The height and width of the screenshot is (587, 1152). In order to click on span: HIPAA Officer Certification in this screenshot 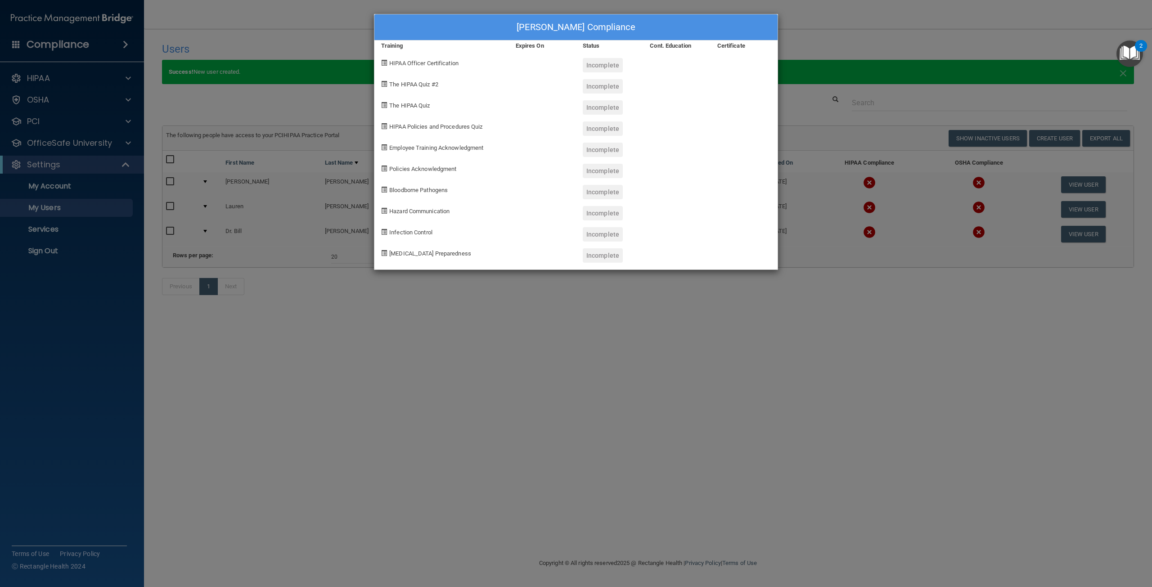, I will do `click(424, 63)`.